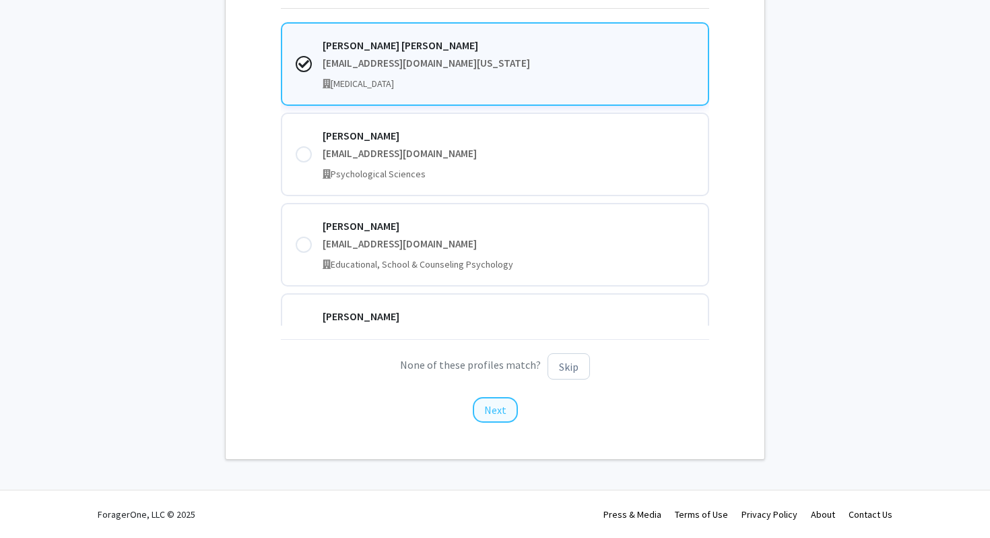 The width and height of the screenshot is (990, 538). I want to click on a: Contact Us, so click(870, 514).